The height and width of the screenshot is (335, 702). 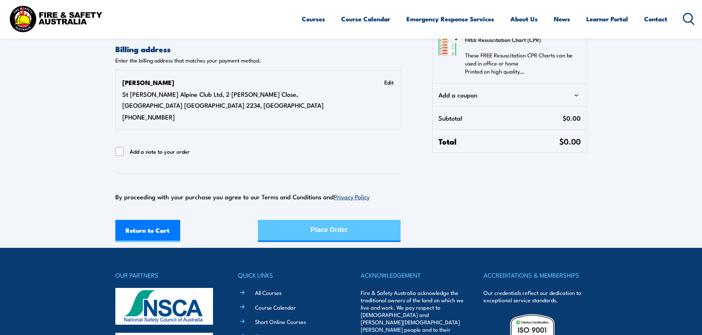 I want to click on a: Courses, so click(x=313, y=19).